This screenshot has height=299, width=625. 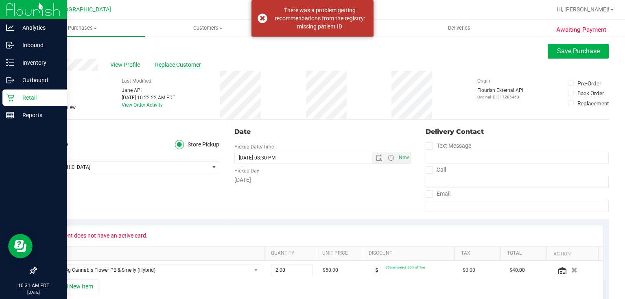 What do you see at coordinates (155, 254) in the screenshot?
I see `a: SKU` at bounding box center [155, 254].